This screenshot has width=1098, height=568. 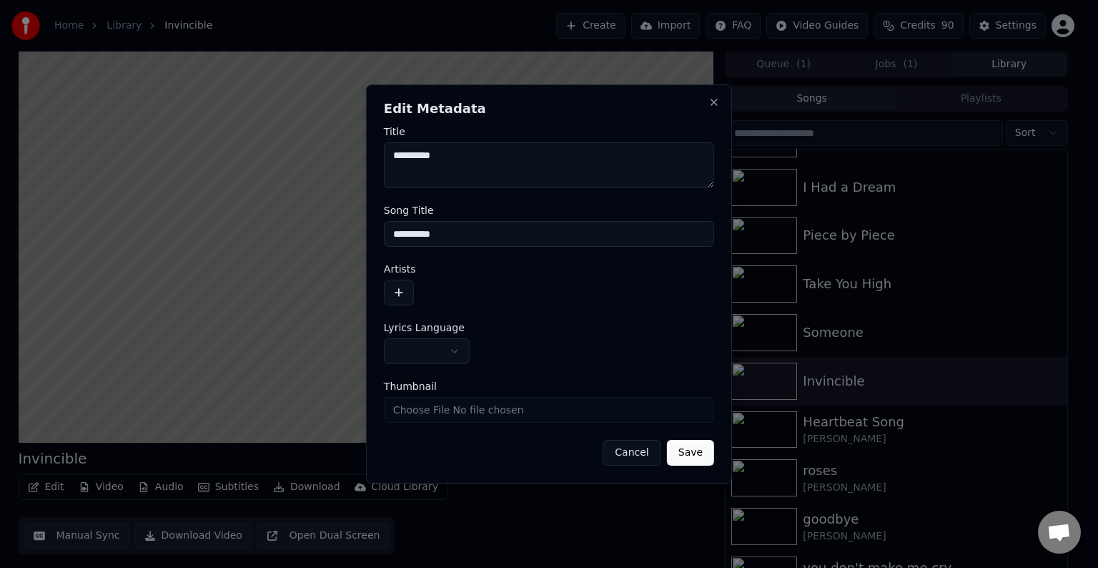 What do you see at coordinates (549, 210) in the screenshot?
I see `label: Song Title` at bounding box center [549, 210].